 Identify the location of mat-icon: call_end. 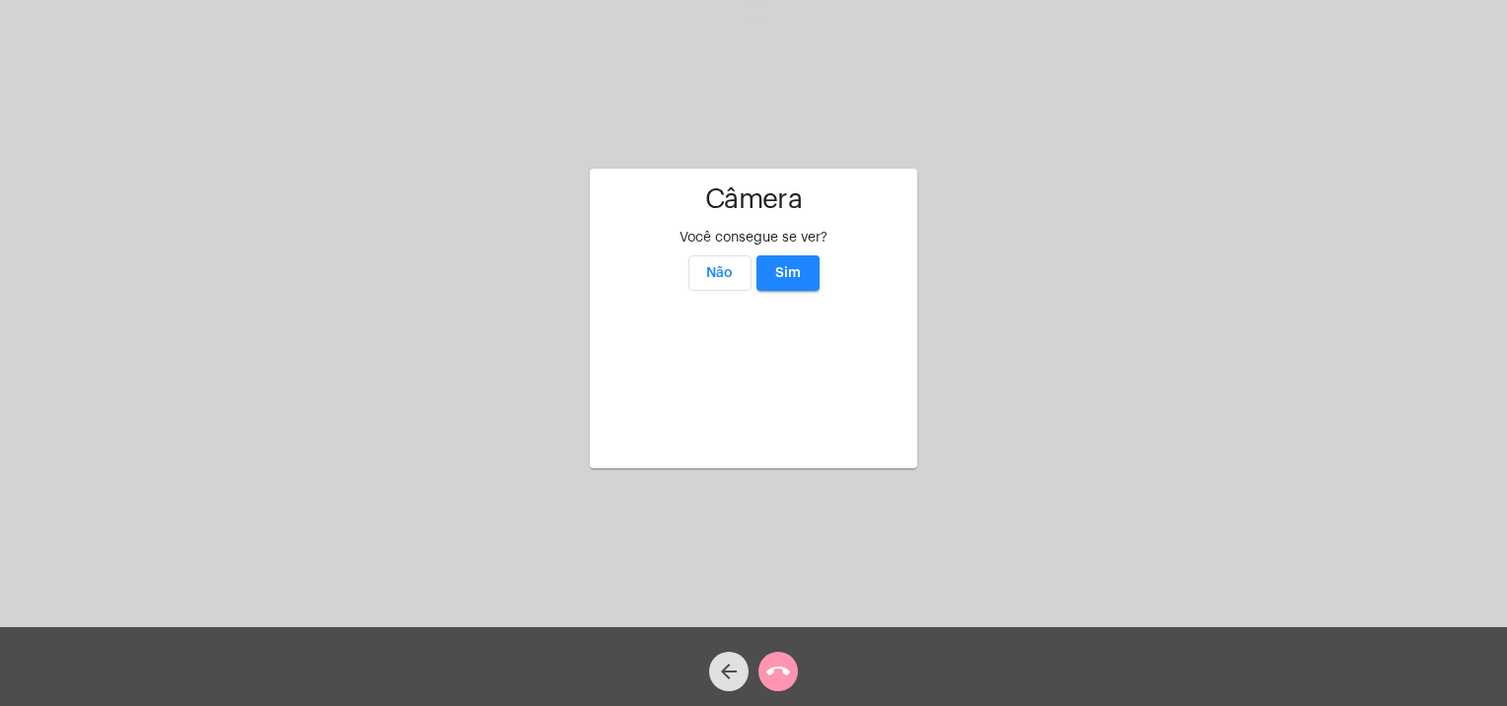
(778, 672).